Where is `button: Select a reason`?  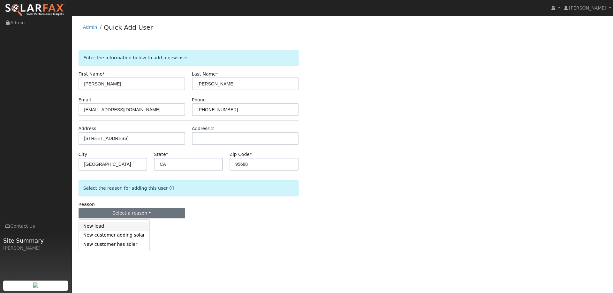
button: Select a reason is located at coordinates (132, 213).